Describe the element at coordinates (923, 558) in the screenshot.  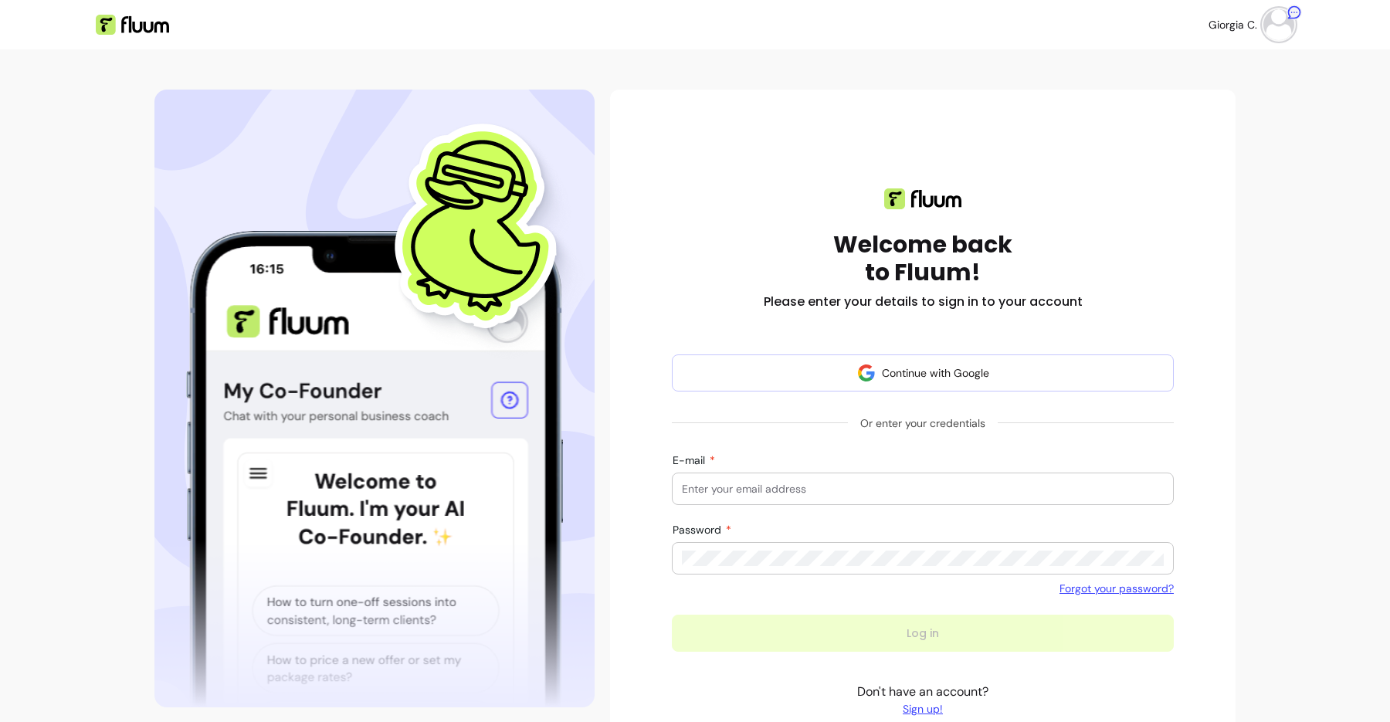
I see `input: Password` at that location.